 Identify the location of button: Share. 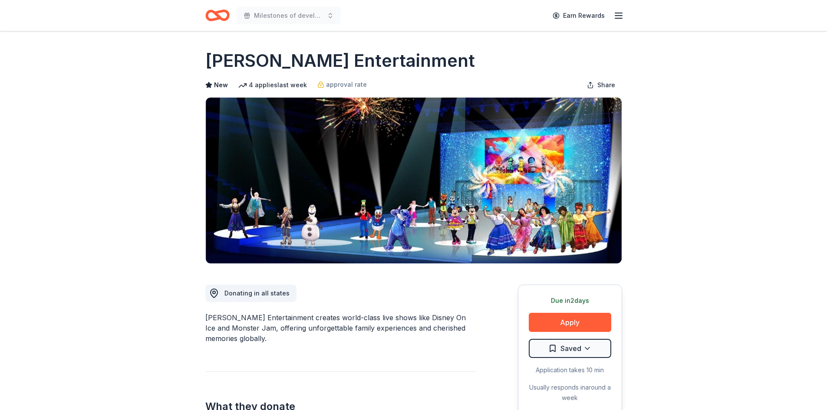
(600, 85).